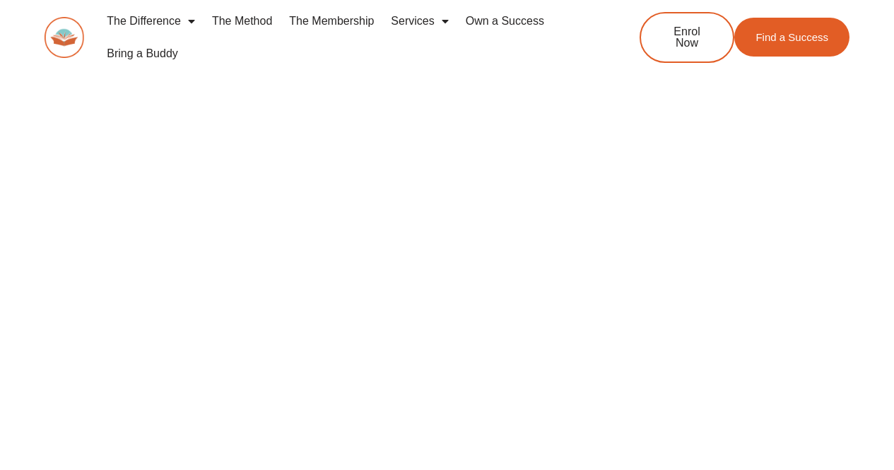  What do you see at coordinates (142, 54) in the screenshot?
I see `a: Bring a Buddy` at bounding box center [142, 54].